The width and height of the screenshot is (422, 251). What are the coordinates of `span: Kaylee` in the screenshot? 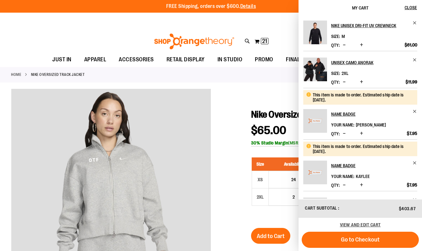 It's located at (362, 176).